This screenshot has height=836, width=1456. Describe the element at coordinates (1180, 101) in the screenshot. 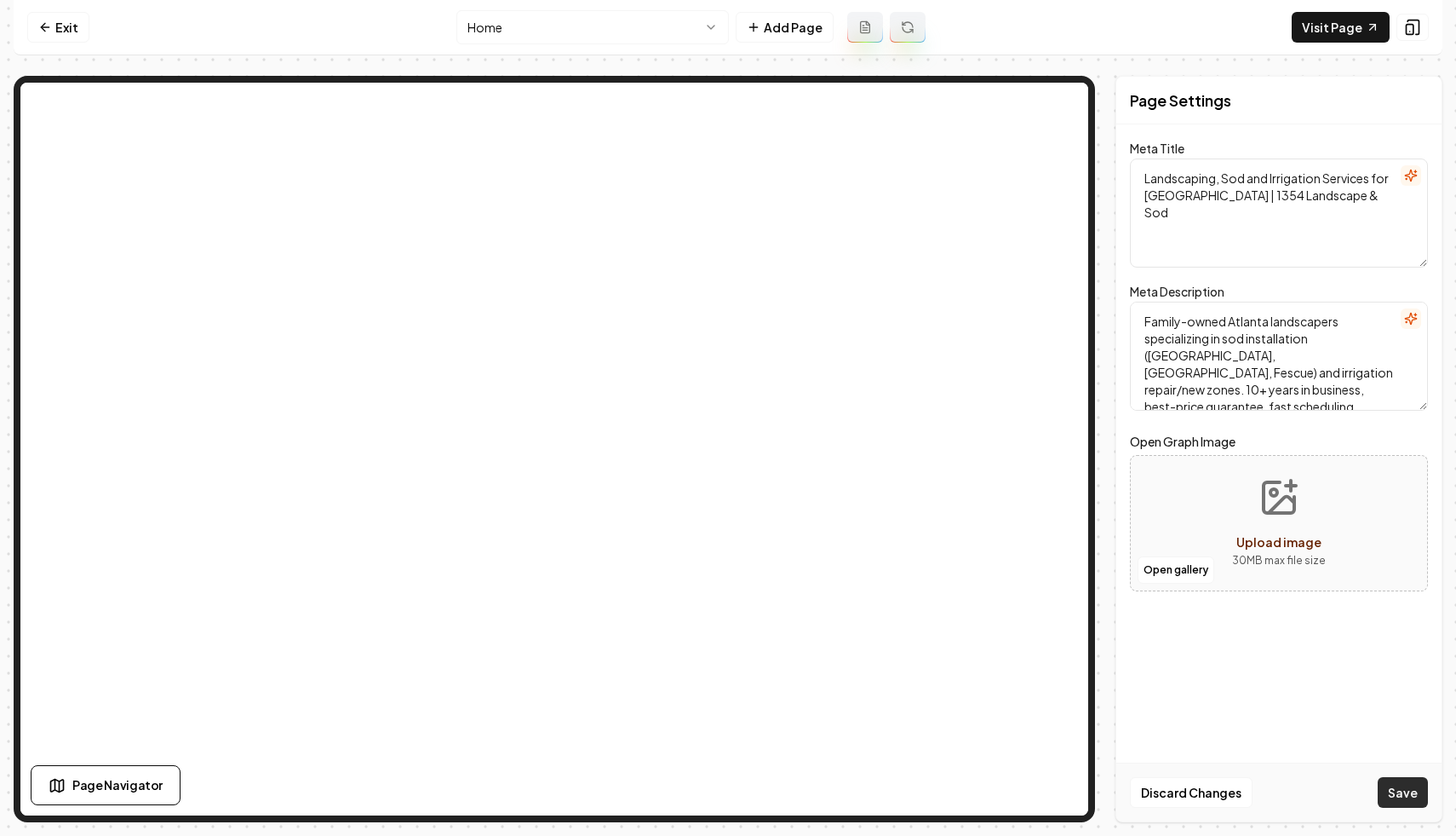

I see `h2: Page Settings` at that location.